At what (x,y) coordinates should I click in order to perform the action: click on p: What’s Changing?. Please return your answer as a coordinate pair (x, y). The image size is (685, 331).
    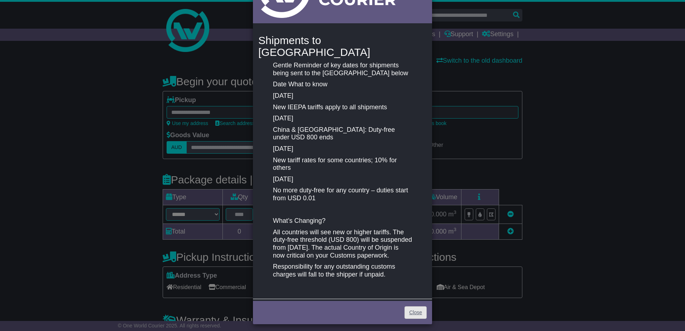
    Looking at the image, I should click on (342, 221).